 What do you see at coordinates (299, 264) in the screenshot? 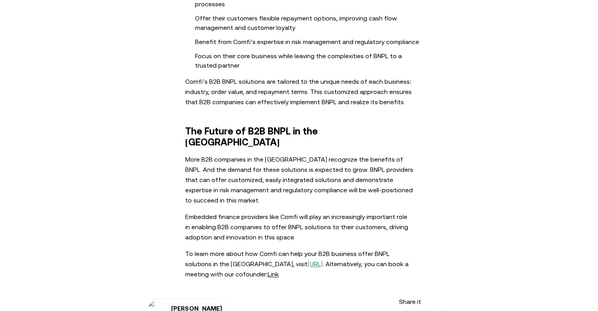
I see `p: To learn more about how Comfi can help your B2B business offer BNPL solutions in the [GEOGRAPHIC_...` at bounding box center [299, 264].